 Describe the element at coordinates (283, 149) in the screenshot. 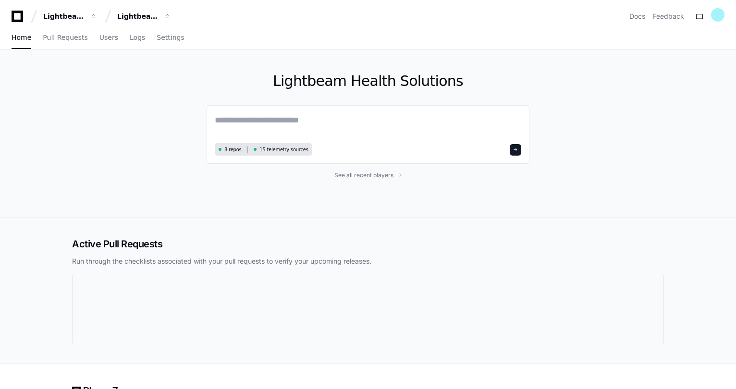

I see `span: 15 telemetry sources` at that location.